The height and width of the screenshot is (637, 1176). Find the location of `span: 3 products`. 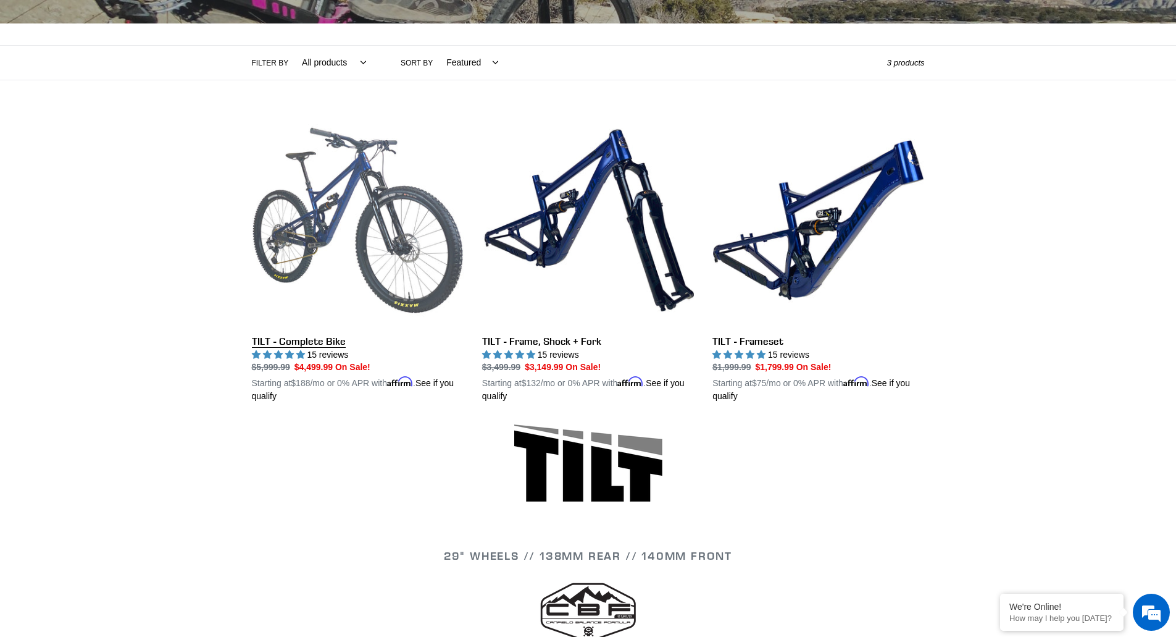

span: 3 products is located at coordinates (906, 62).